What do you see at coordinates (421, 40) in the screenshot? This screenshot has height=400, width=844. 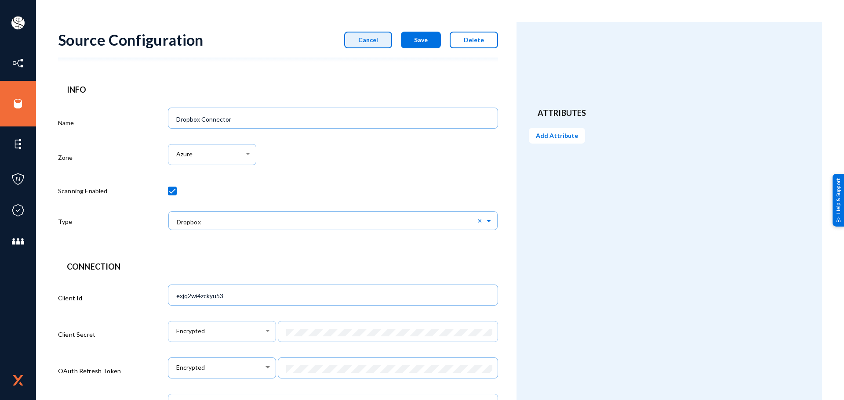 I see `button: Save` at bounding box center [421, 40].